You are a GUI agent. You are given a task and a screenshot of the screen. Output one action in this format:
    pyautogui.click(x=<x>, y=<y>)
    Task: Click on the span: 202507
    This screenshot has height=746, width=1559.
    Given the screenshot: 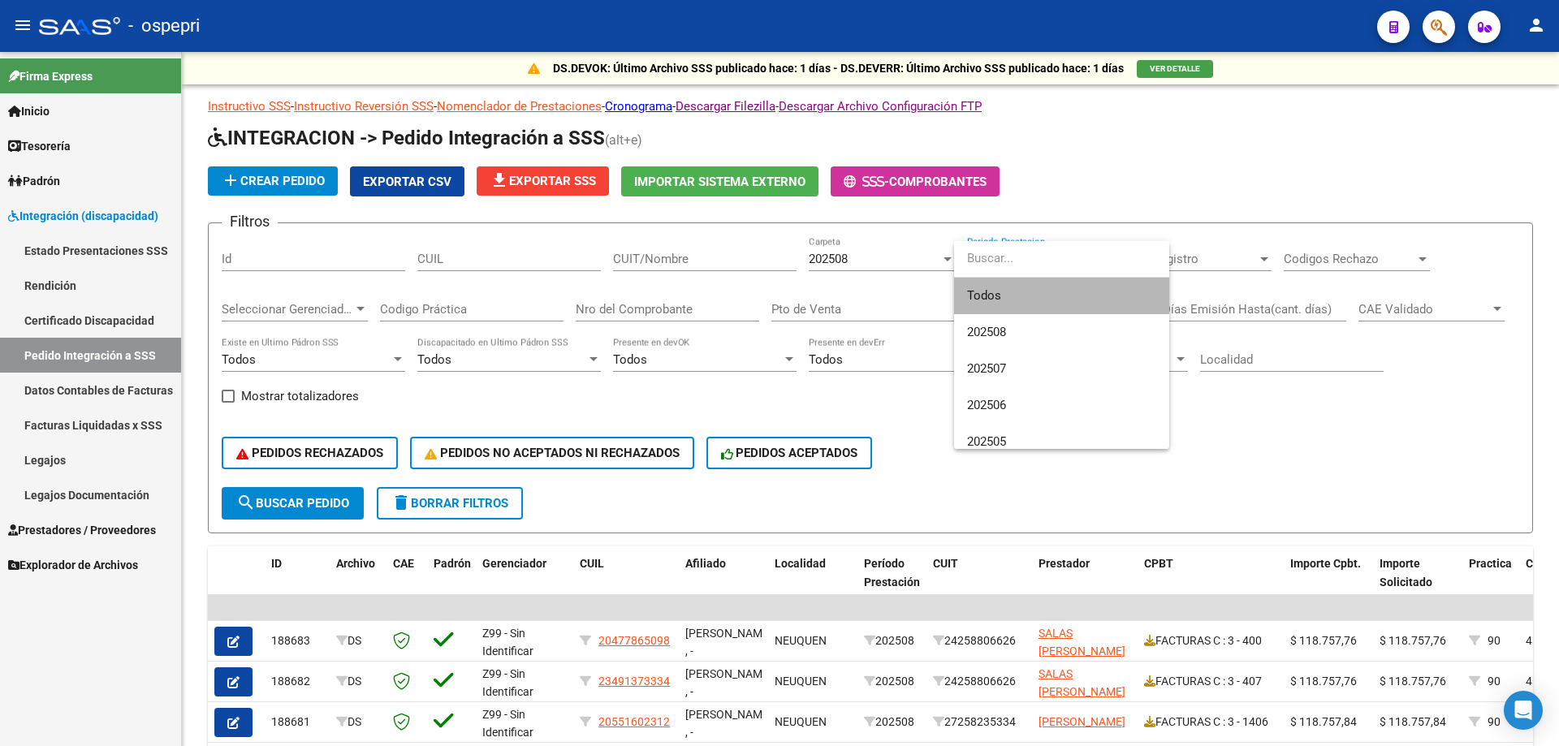 What is the action you would take?
    pyautogui.click(x=987, y=369)
    